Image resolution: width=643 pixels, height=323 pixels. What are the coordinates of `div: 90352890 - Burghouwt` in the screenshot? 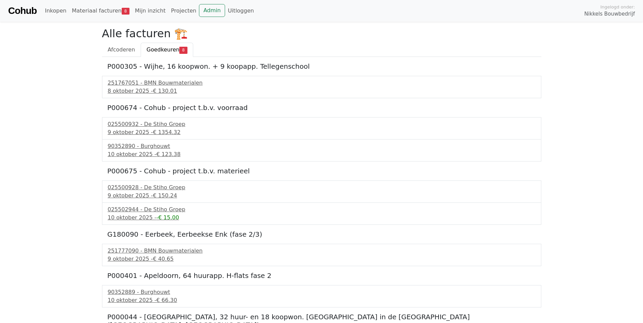 It's located at (322, 146).